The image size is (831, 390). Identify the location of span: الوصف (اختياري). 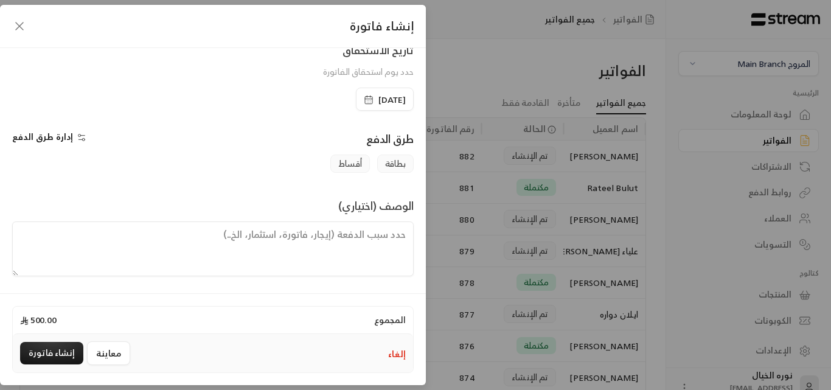
(376, 206).